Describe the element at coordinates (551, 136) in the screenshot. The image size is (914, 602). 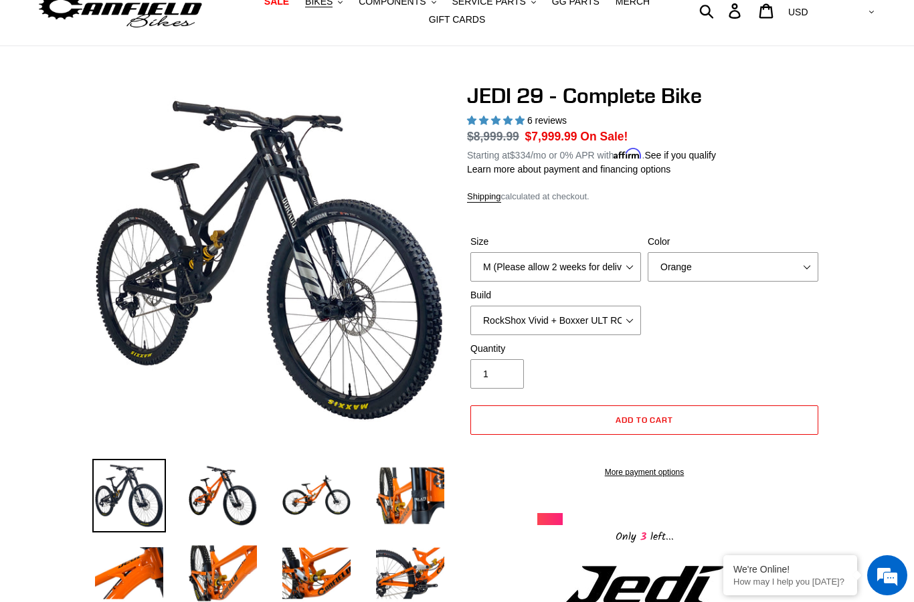
I see `span: $7,999.99` at that location.